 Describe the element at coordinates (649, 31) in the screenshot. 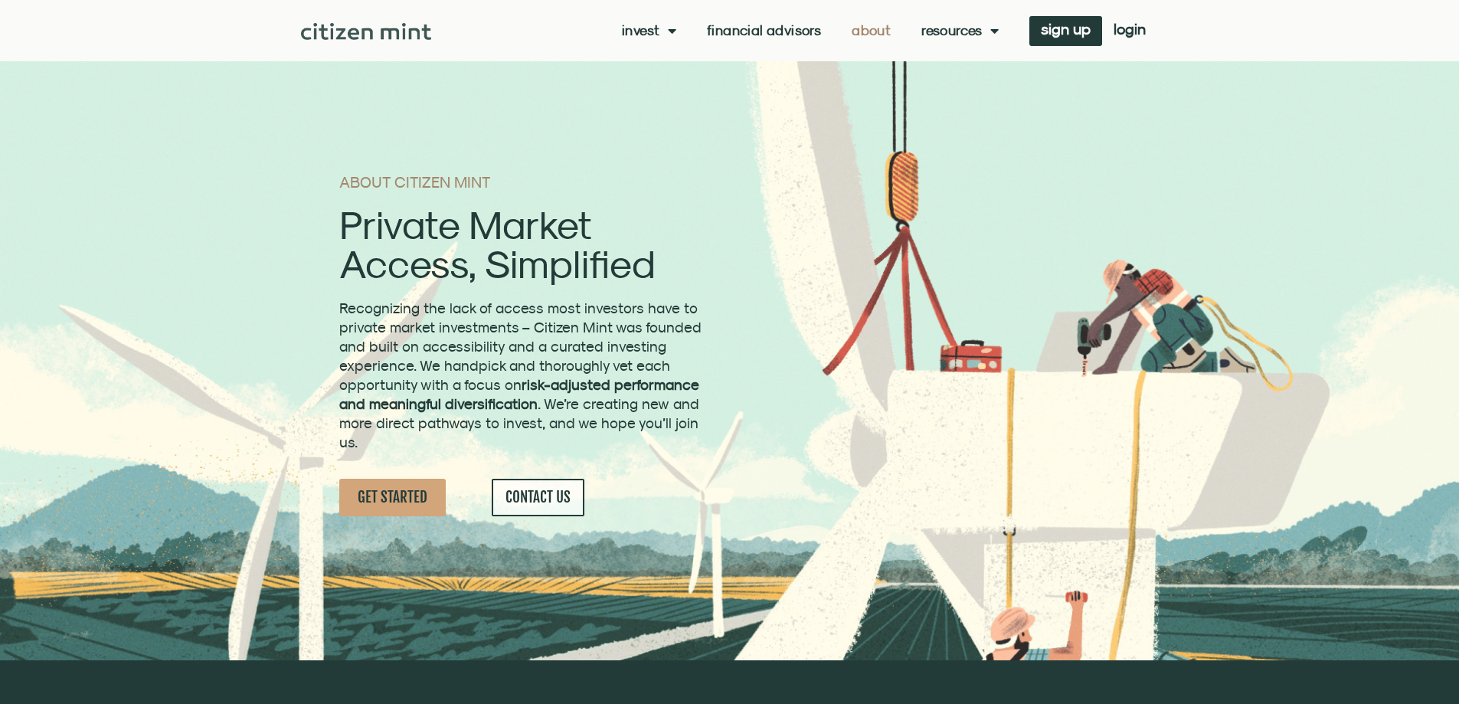

I see `a: Invest` at that location.